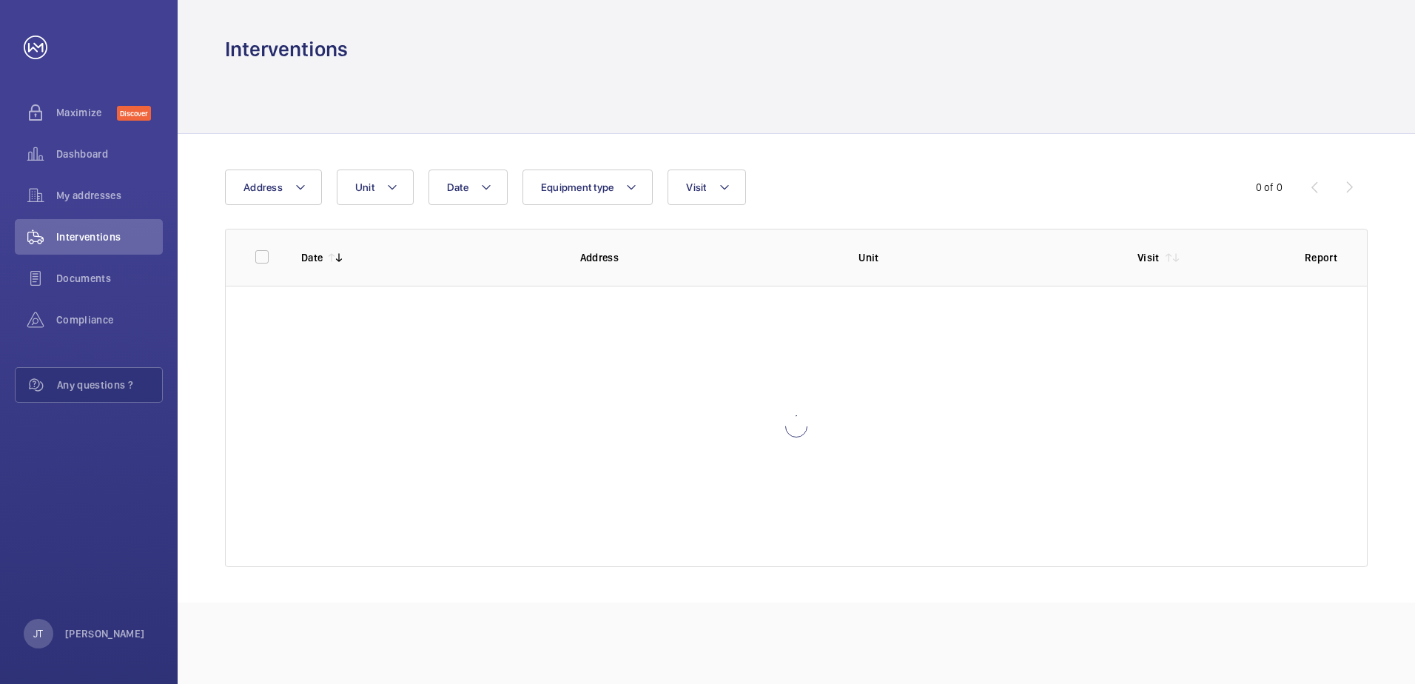 Image resolution: width=1415 pixels, height=684 pixels. What do you see at coordinates (110, 195) in the screenshot?
I see `span: My addresses` at bounding box center [110, 195].